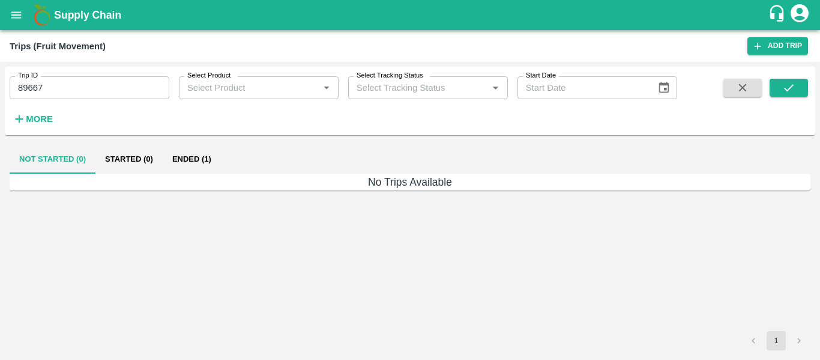 The image size is (820, 360). What do you see at coordinates (192, 159) in the screenshot?
I see `button: Ended (1)` at bounding box center [192, 159].